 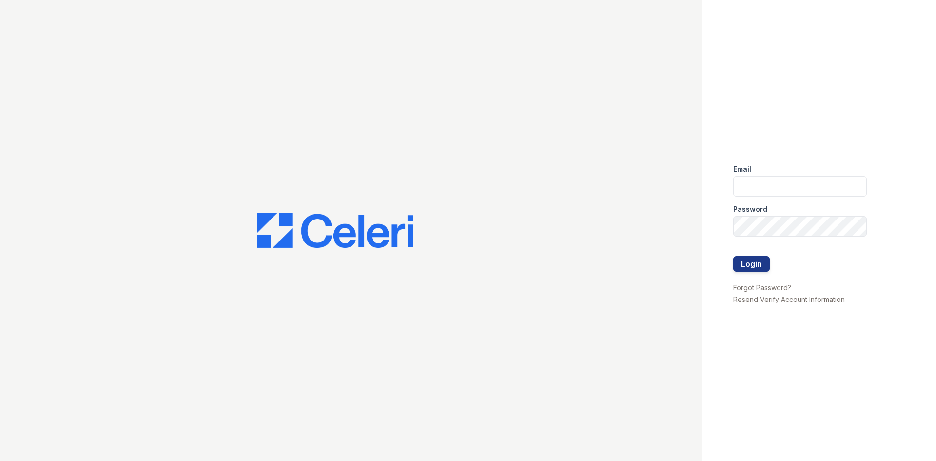 I want to click on label: Email, so click(x=742, y=169).